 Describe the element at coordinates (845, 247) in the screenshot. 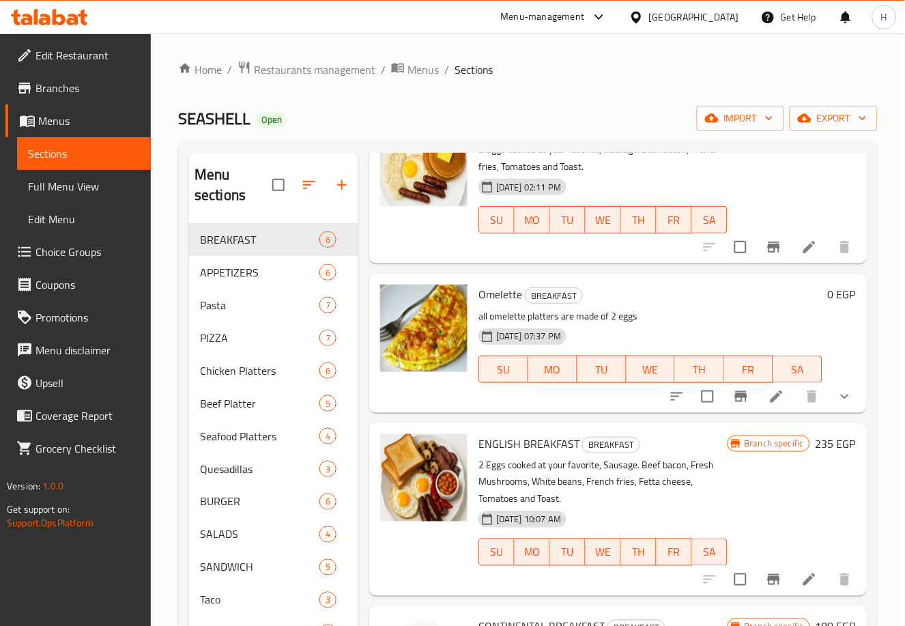

I see `button: delete` at that location.